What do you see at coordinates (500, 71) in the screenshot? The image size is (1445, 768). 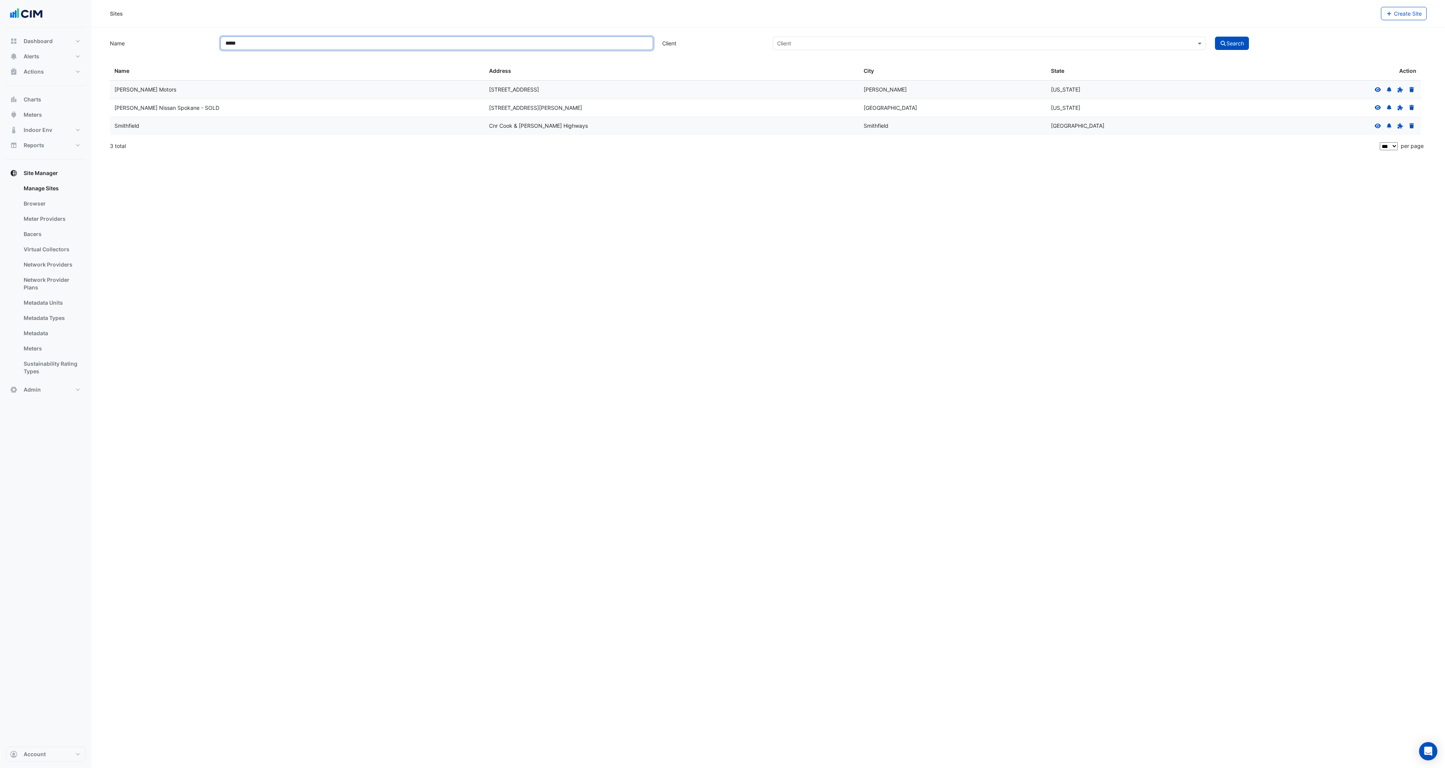 I see `span: Address` at bounding box center [500, 71].